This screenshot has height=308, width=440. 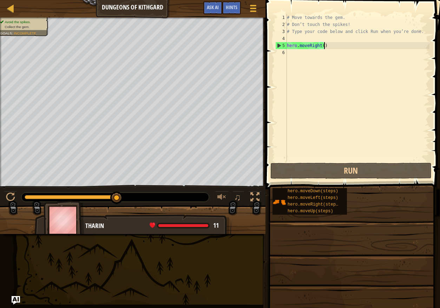 I want to click on span: hero.moveLeft(steps), so click(x=313, y=198).